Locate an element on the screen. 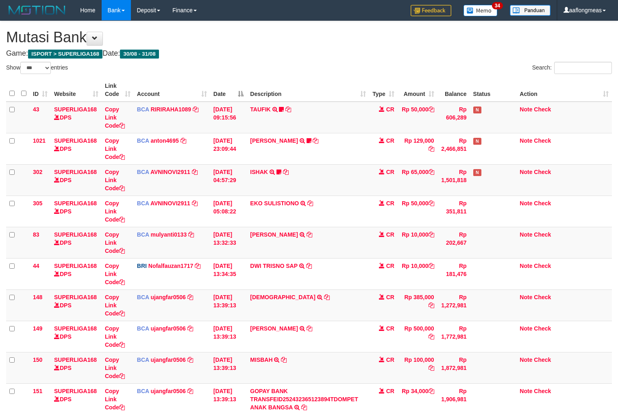 This screenshot has height=411, width=618. a: Copy Rp 10,000 to clipboard is located at coordinates (431, 235).